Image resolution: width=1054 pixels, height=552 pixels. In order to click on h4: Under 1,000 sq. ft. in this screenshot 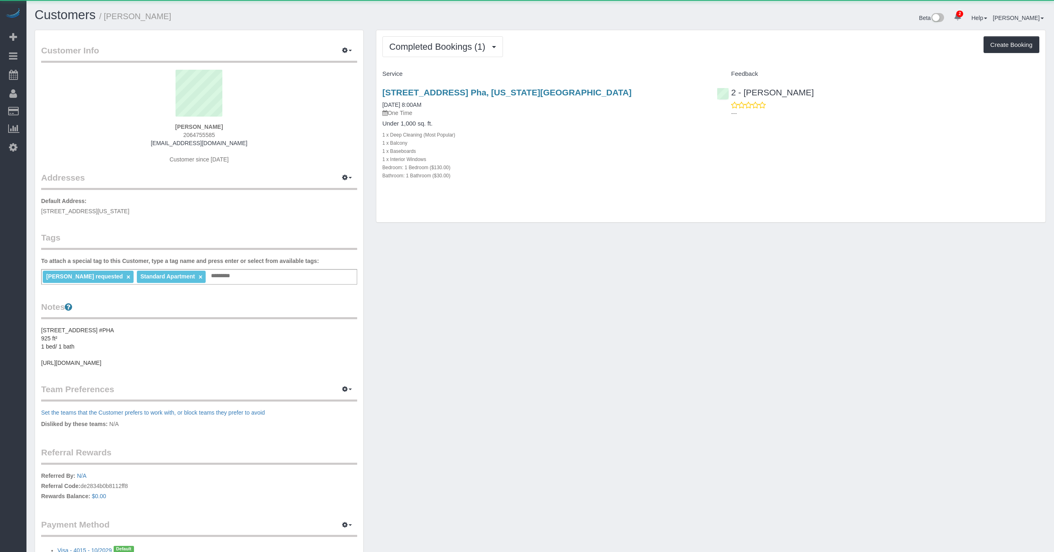, I will do `click(544, 123)`.